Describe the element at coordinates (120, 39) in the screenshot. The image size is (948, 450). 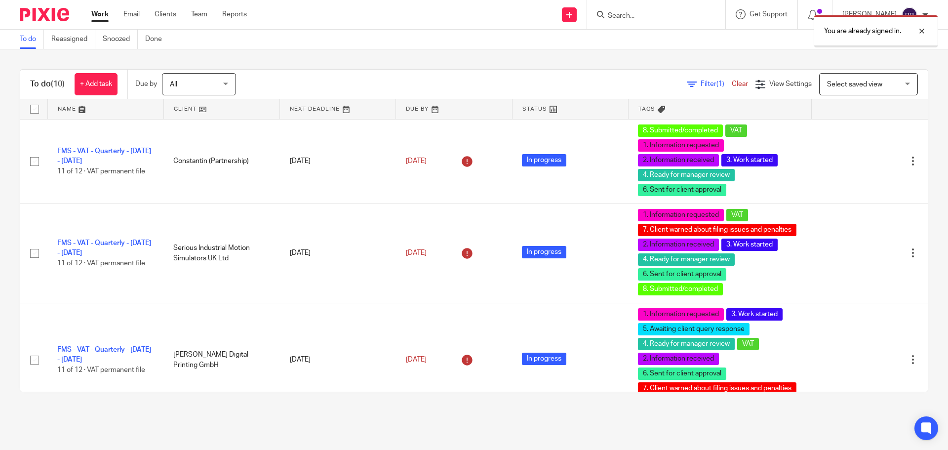
I see `a: Snoozed` at that location.